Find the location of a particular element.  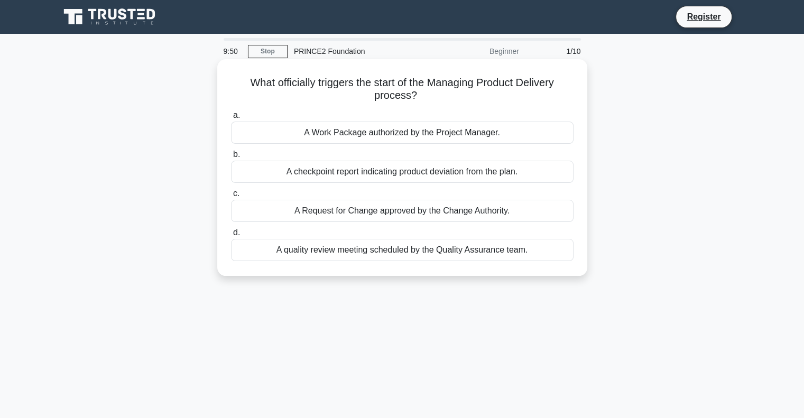

span: c. is located at coordinates (236, 193).